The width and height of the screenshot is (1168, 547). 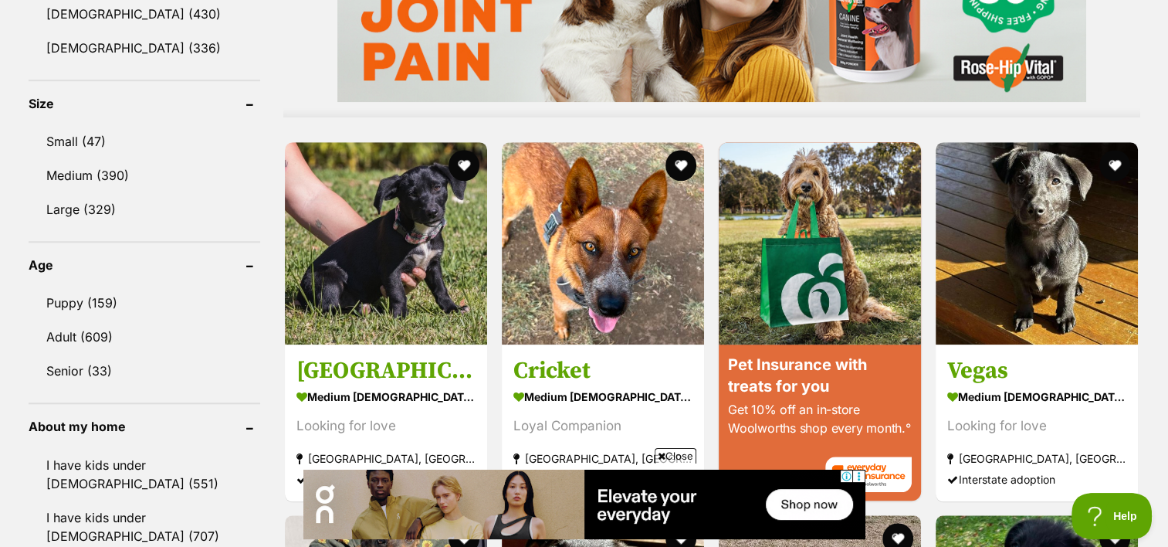 I want to click on a: Puppy (159), so click(x=144, y=303).